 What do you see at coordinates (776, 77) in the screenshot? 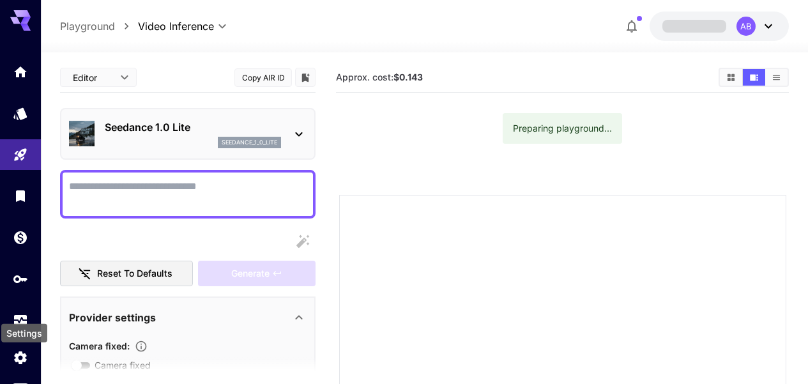
I see `button: Show media in list view` at bounding box center [776, 77].